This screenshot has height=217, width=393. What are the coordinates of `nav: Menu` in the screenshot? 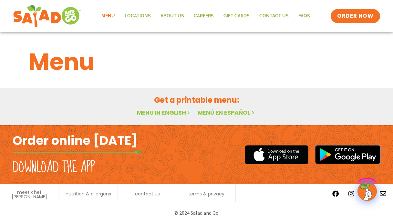 It's located at (205, 16).